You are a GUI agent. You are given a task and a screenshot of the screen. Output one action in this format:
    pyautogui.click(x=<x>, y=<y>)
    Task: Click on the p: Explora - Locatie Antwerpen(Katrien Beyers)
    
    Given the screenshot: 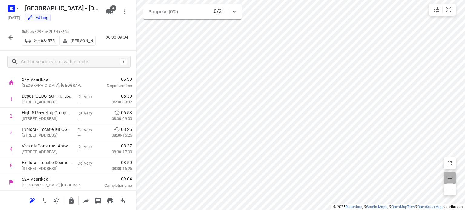 What is the action you would take?
    pyautogui.click(x=47, y=130)
    